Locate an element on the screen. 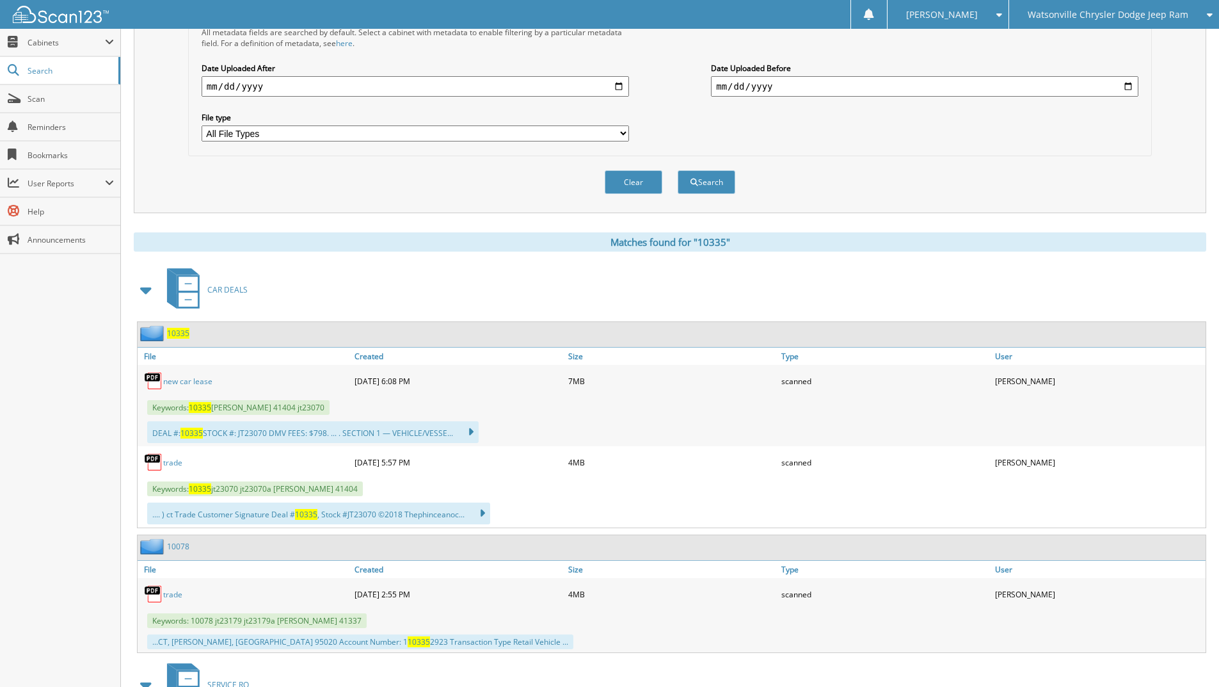 The height and width of the screenshot is (687, 1219). div: .... ) ct Trade Customer Signature Deal # , Stock #JT23070 ©2018 Thephinceanoc... is located at coordinates (319, 513).